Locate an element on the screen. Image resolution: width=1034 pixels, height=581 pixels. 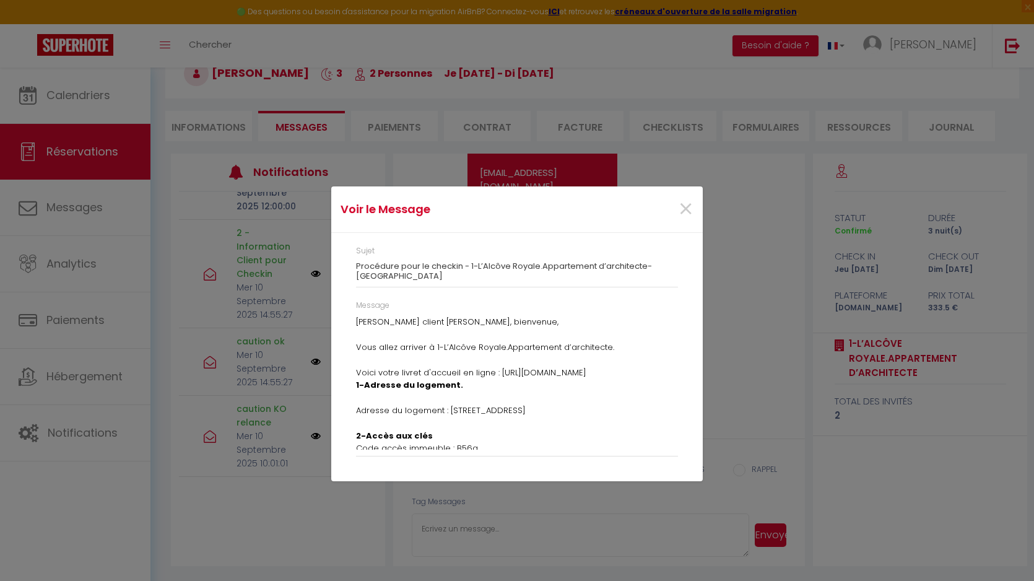
button: Ouvrir le widget de chat LiveChat is located at coordinates (28, 24).